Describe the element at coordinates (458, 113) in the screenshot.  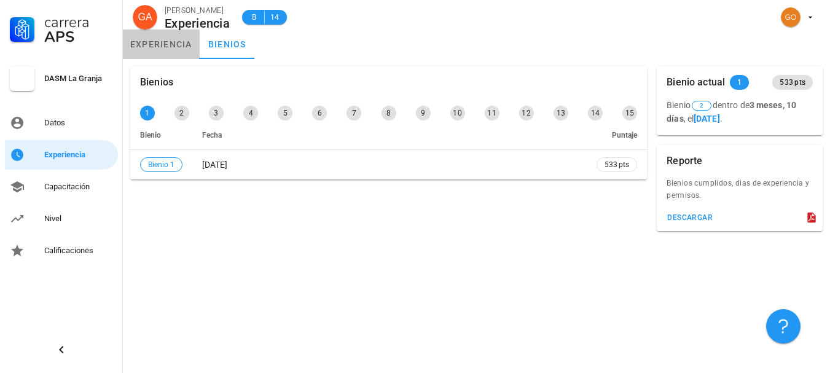
I see `div: 10` at that location.